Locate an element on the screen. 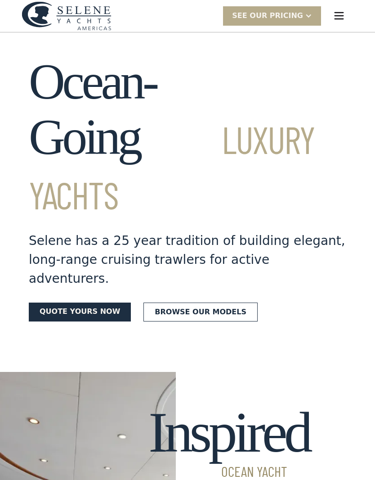 The width and height of the screenshot is (375, 480). div: Selene has a 25 year tradition of building elegant, long-range cruising trawlers for active adven... is located at coordinates (188, 260).